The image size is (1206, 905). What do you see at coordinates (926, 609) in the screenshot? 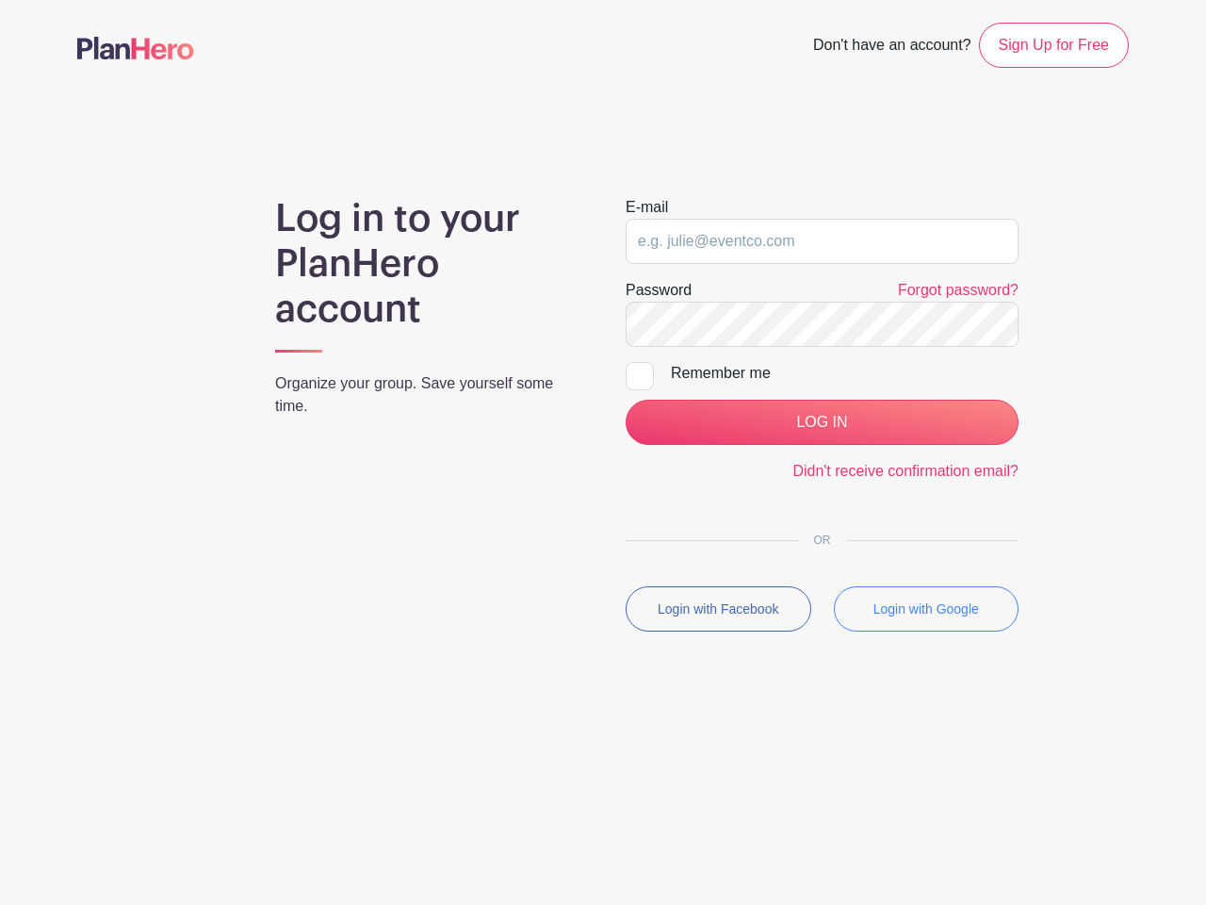
I see `small: Login with Google` at bounding box center [926, 609].